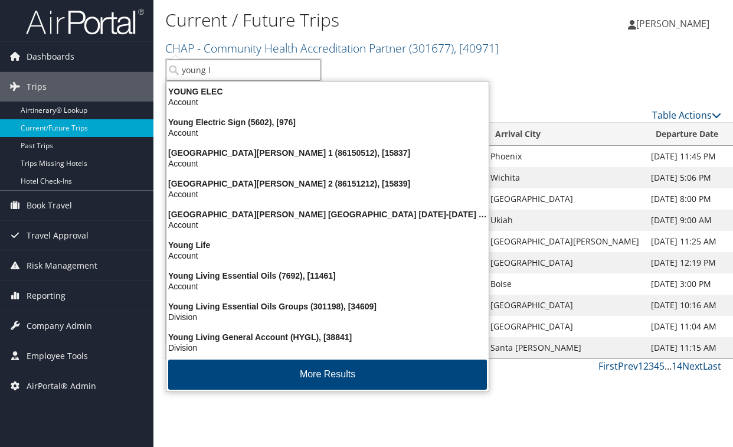 The image size is (733, 447). Describe the element at coordinates (565, 220) in the screenshot. I see `td: Ukiah` at that location.